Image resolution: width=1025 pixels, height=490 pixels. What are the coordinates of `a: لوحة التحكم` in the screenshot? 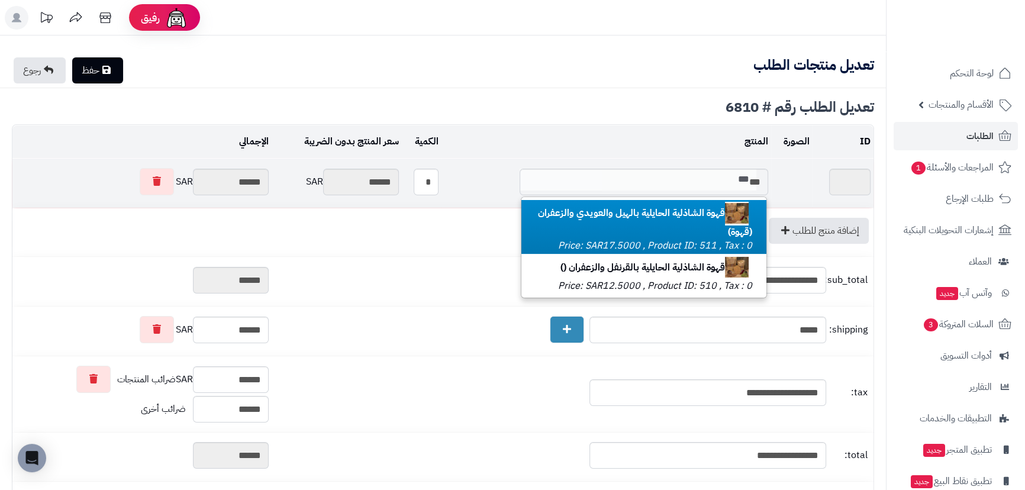 It's located at (955, 73).